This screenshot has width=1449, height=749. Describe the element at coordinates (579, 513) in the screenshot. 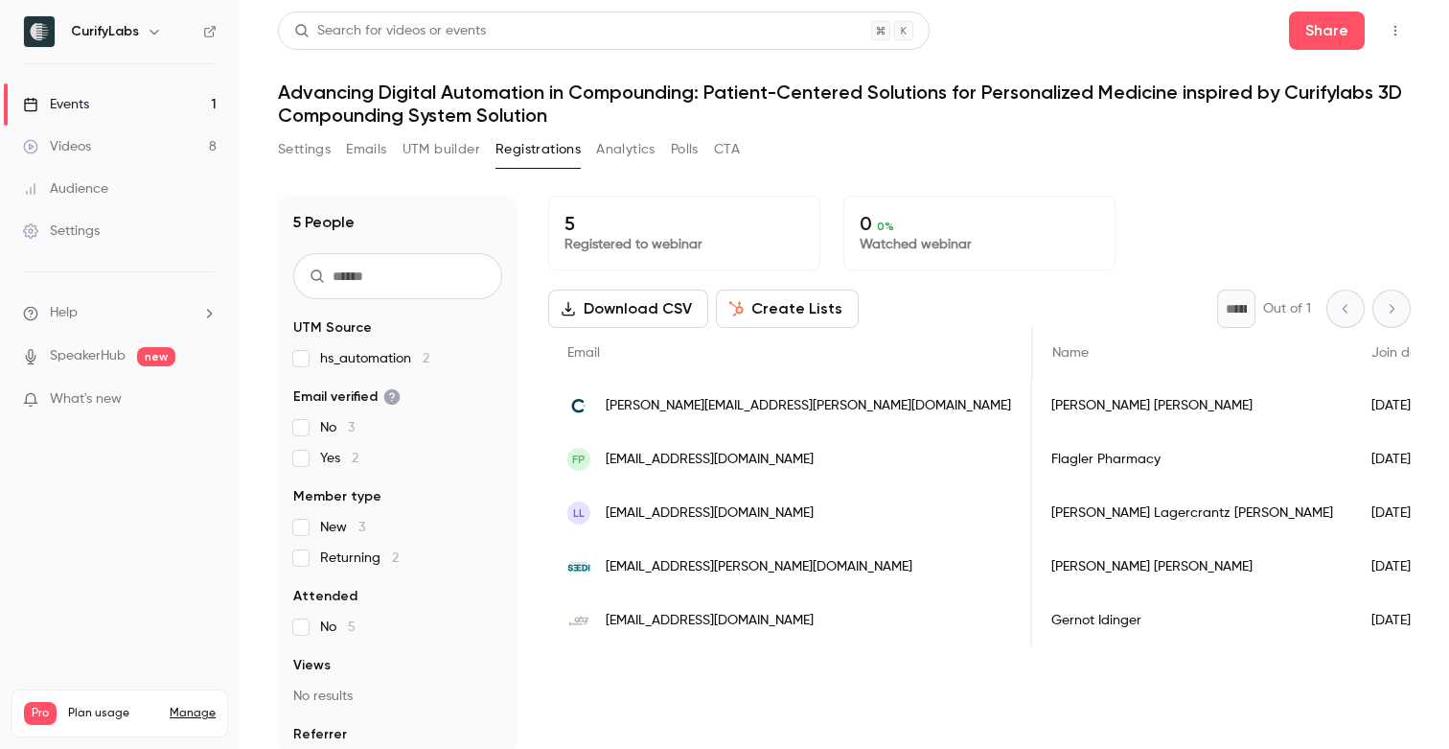

I see `span: LL` at that location.